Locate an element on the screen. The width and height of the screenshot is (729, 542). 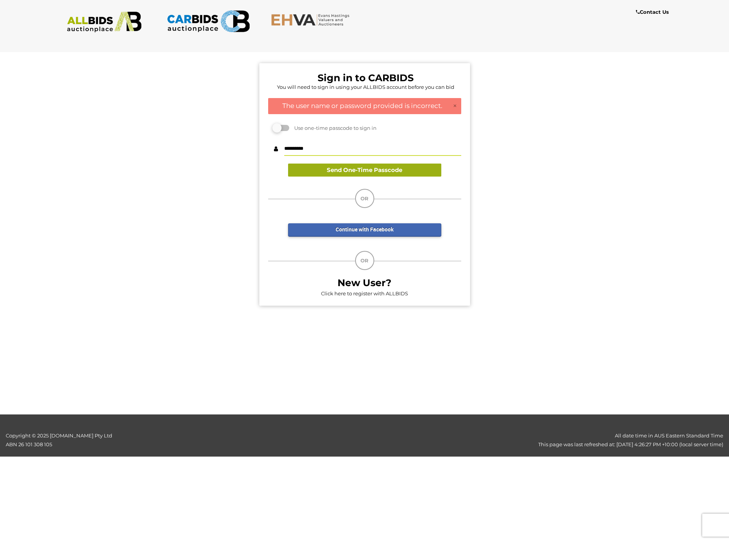
a: Continue with Facebook is located at coordinates (365, 230).